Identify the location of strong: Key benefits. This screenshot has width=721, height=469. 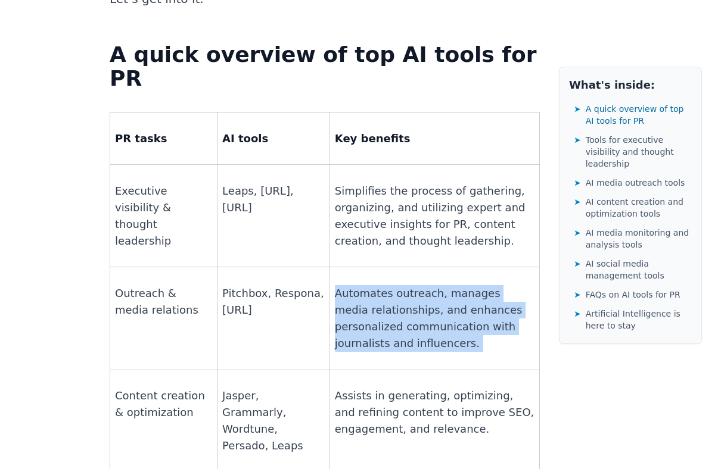
(372, 138).